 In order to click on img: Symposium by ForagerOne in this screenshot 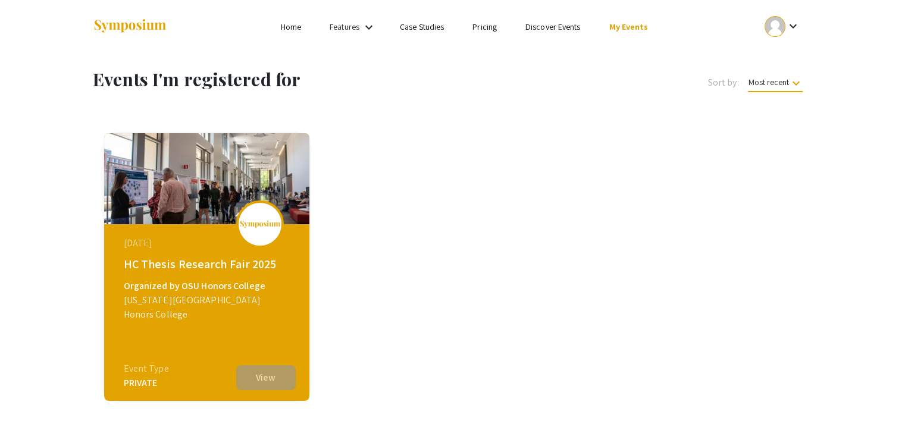, I will do `click(130, 26)`.